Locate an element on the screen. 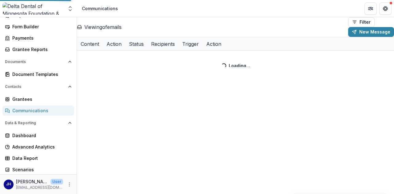  a: Document Templates is located at coordinates (38, 74).